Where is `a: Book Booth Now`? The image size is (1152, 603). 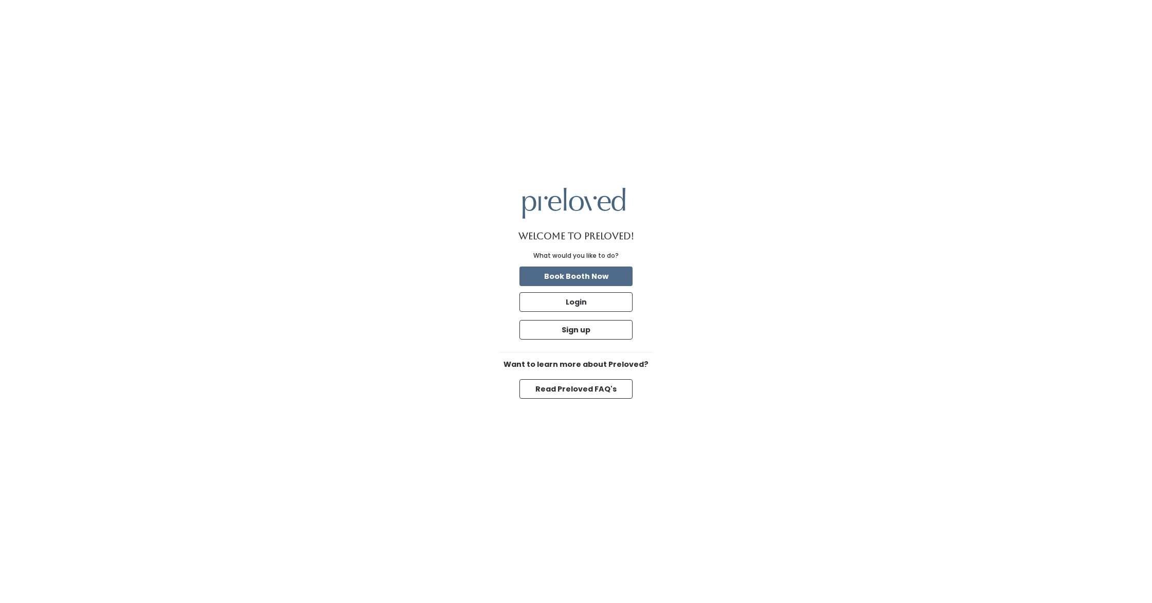
a: Book Booth Now is located at coordinates (576, 276).